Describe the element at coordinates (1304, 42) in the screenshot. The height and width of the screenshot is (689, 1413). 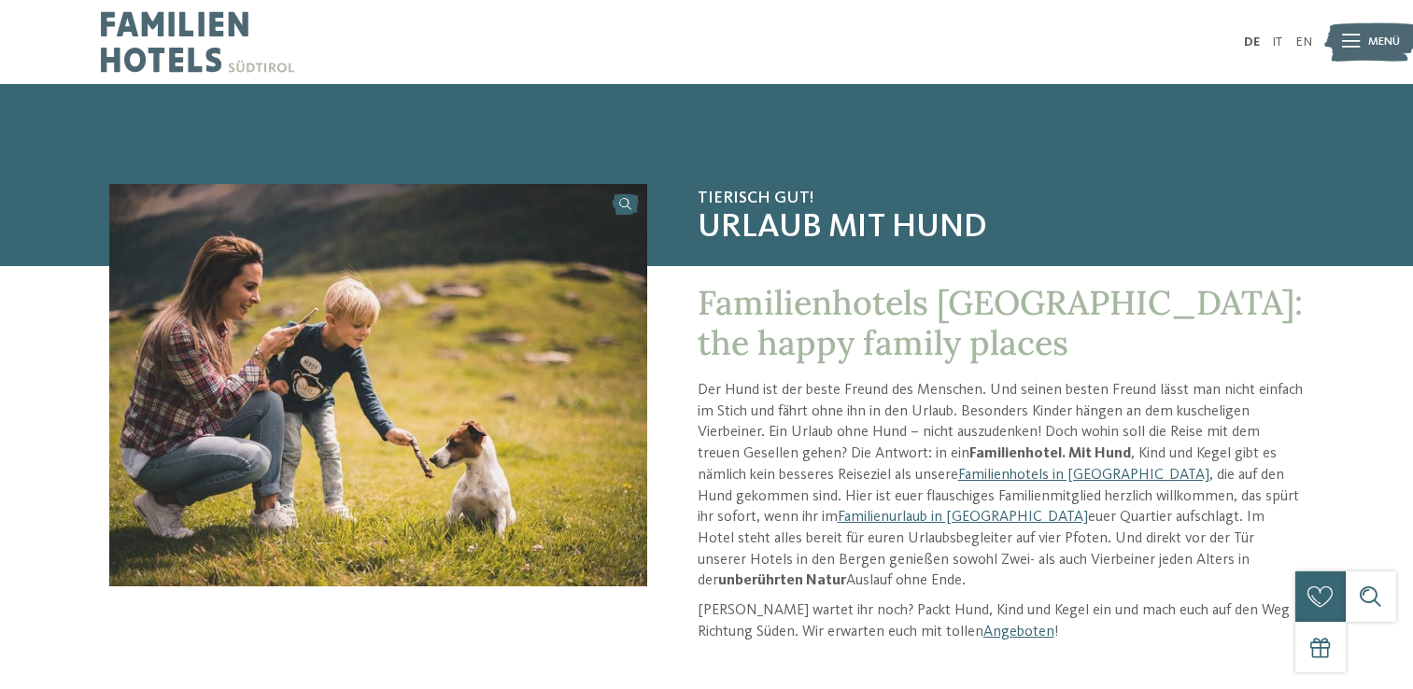
I see `a: EN` at that location.